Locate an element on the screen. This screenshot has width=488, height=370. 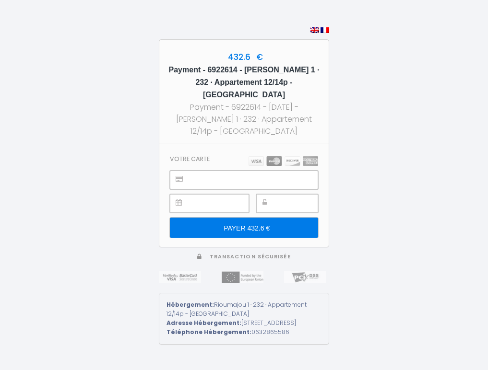
h3: Votre carte is located at coordinates (190, 159).